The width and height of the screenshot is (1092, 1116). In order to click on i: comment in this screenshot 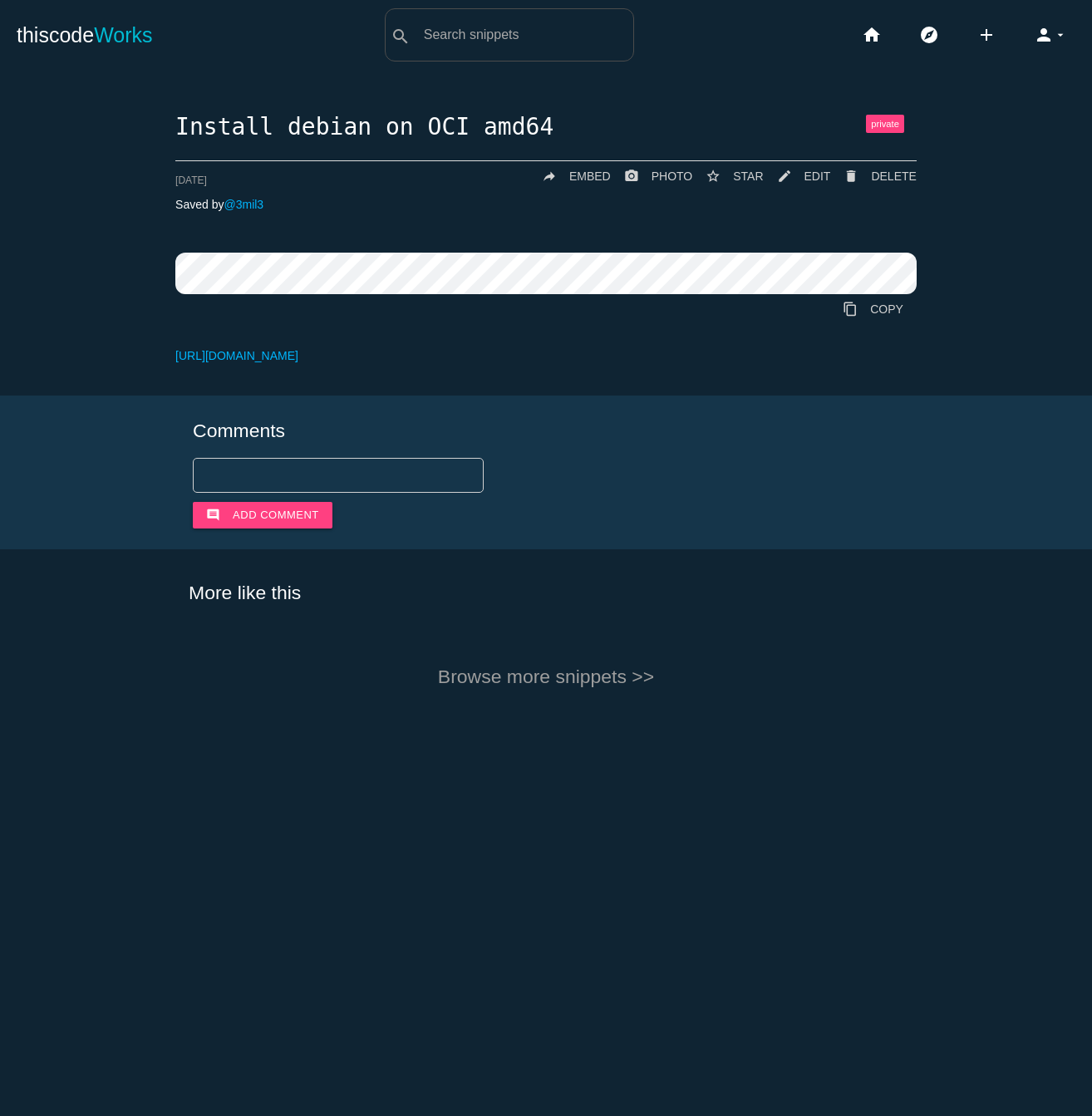, I will do `click(213, 515)`.